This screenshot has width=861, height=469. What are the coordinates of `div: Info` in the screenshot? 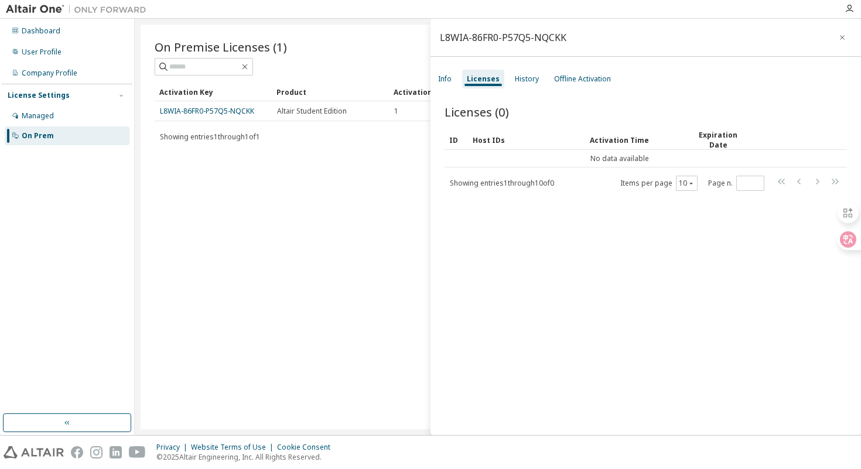 It's located at (445, 79).